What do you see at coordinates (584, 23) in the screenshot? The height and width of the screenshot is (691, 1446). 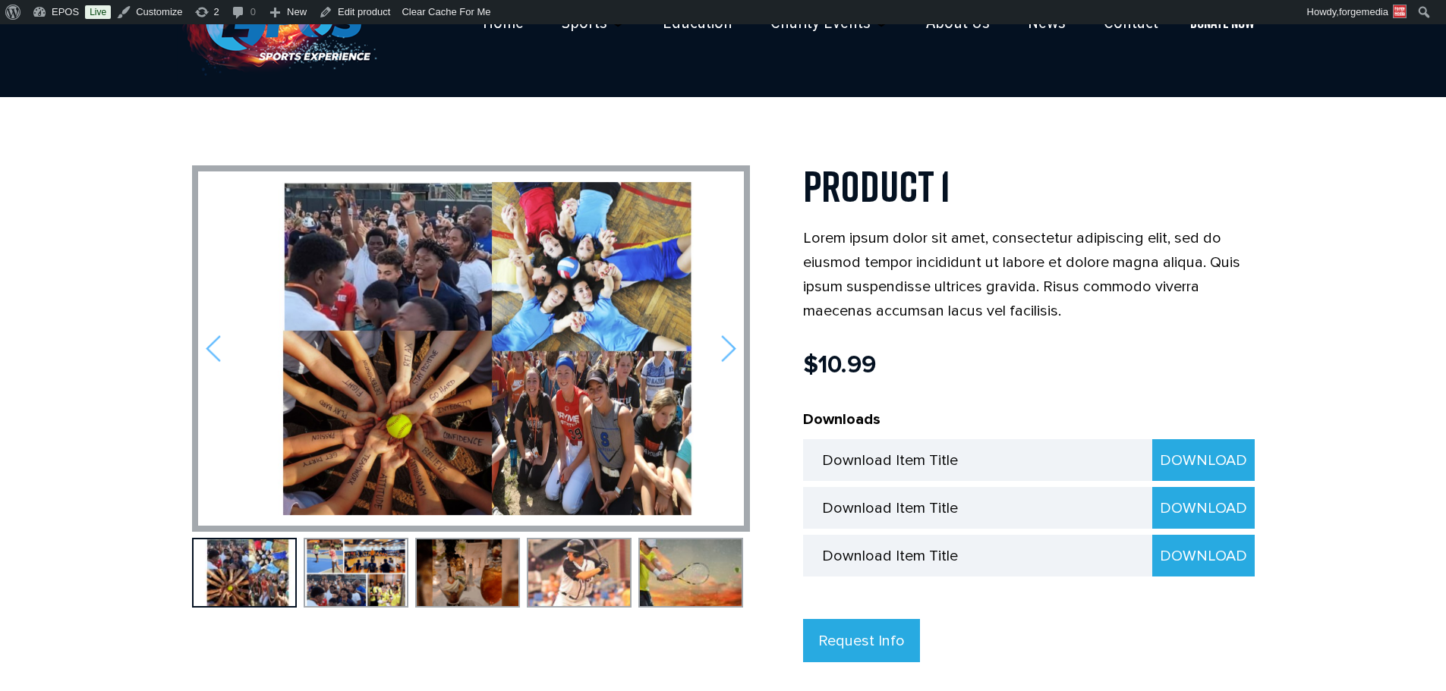 I see `a: Sports` at bounding box center [584, 23].